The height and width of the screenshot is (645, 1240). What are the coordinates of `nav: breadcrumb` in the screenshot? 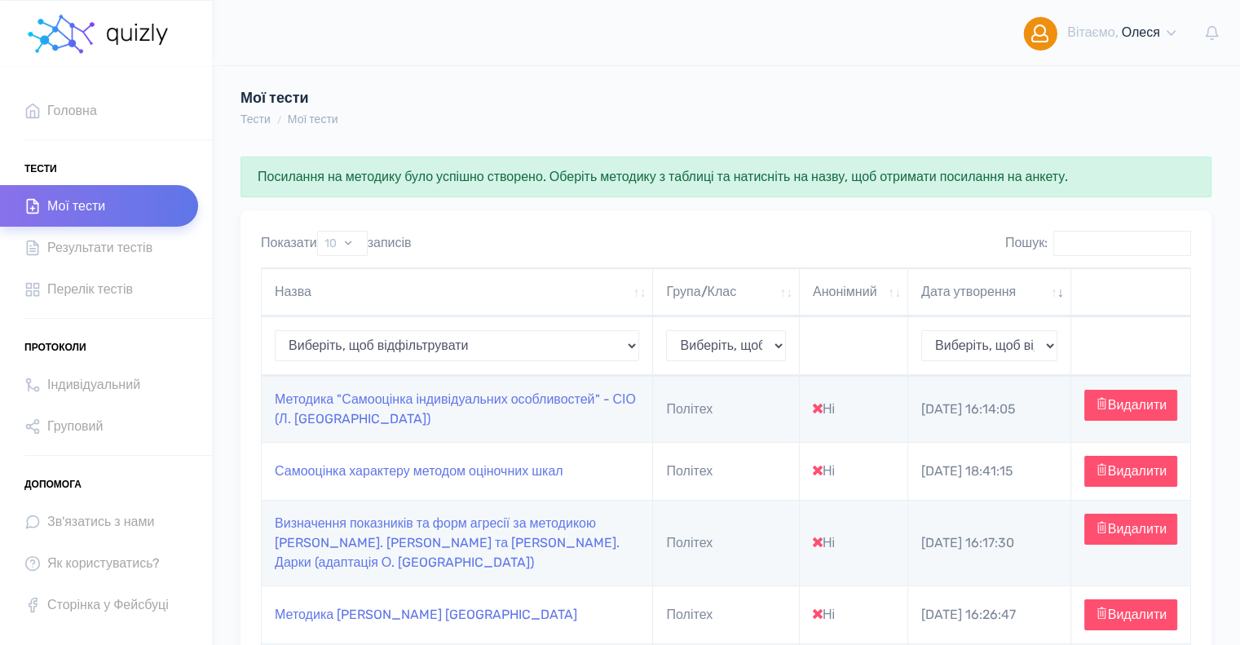 It's located at (289, 119).